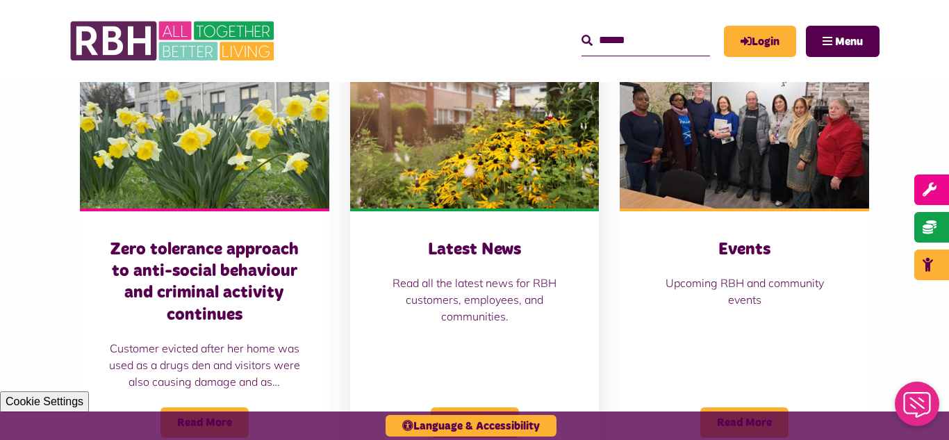 The height and width of the screenshot is (440, 949). What do you see at coordinates (204, 131) in the screenshot?
I see `img: Freehold` at bounding box center [204, 131].